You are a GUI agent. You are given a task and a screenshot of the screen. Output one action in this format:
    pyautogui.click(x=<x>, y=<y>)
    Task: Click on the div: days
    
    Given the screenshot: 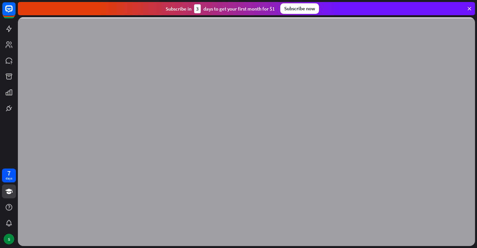 What is the action you would take?
    pyautogui.click(x=9, y=179)
    